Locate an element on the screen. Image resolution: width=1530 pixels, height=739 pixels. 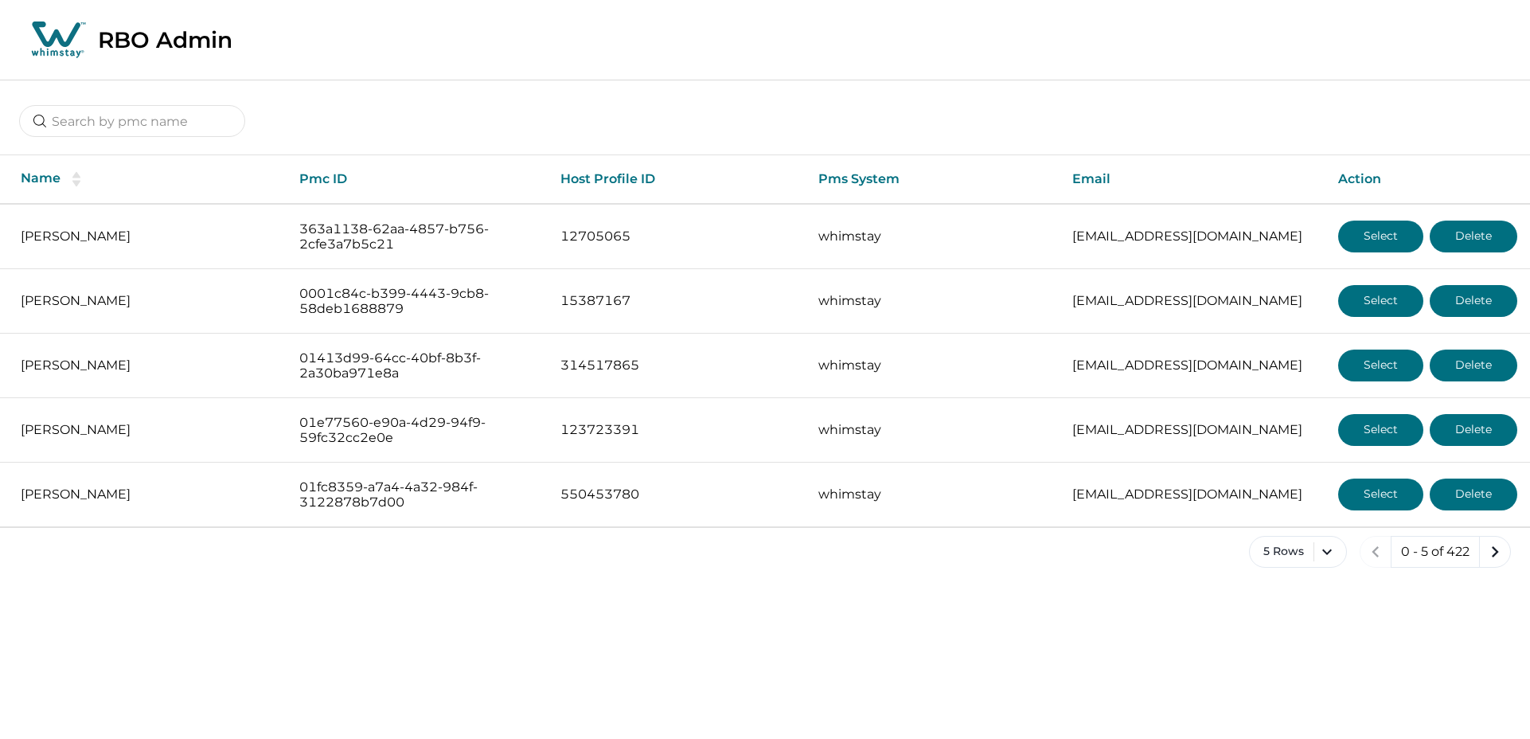
button: 0 - 5 of 422 is located at coordinates (1435, 552).